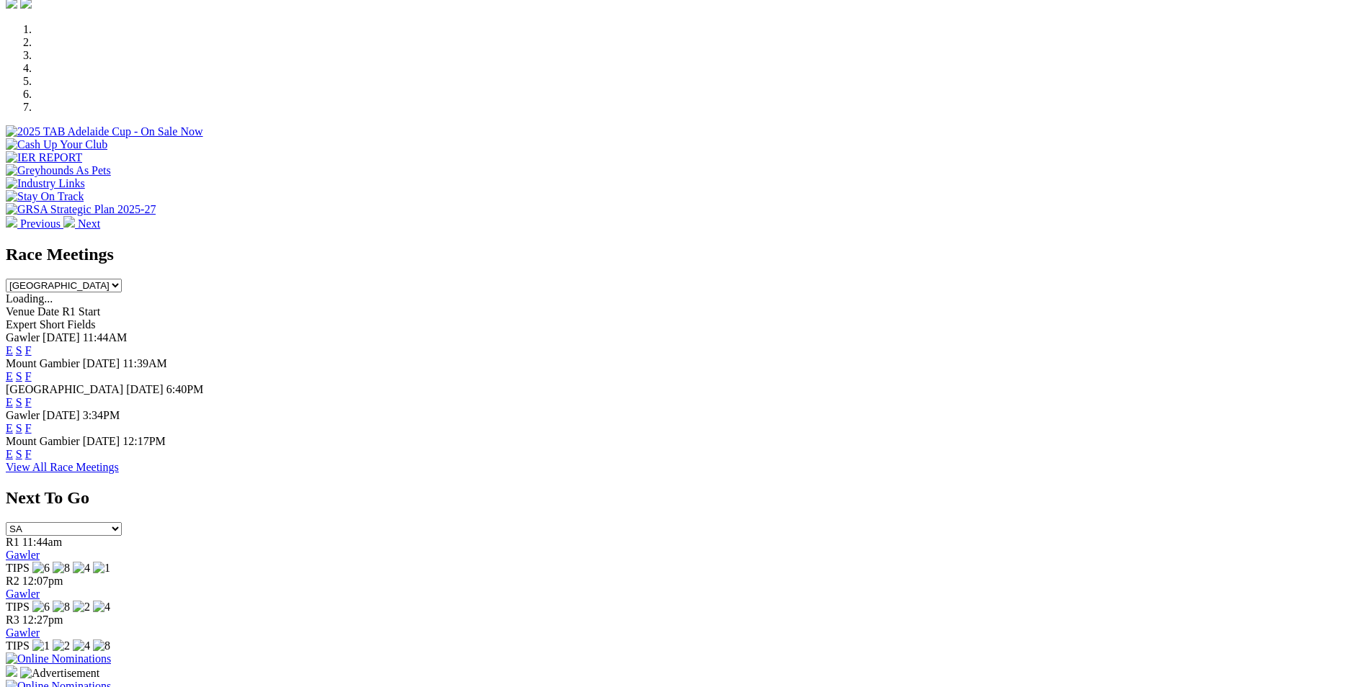 The height and width of the screenshot is (687, 1367). I want to click on span: Previous, so click(40, 223).